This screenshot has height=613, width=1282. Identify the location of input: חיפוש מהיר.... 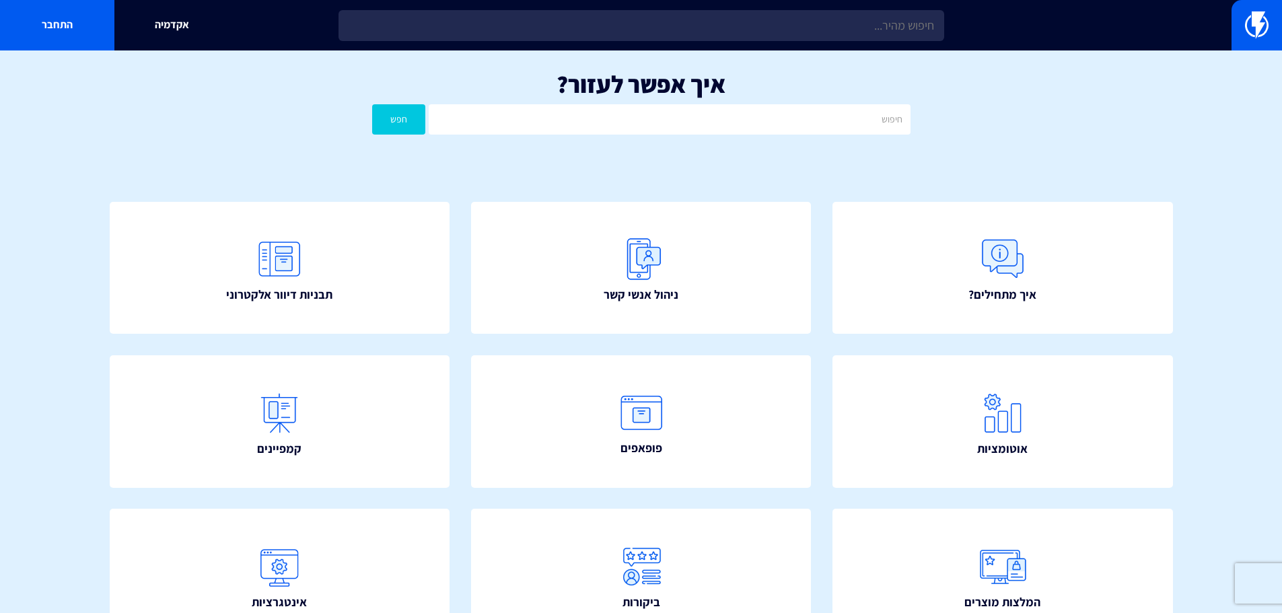
(641, 26).